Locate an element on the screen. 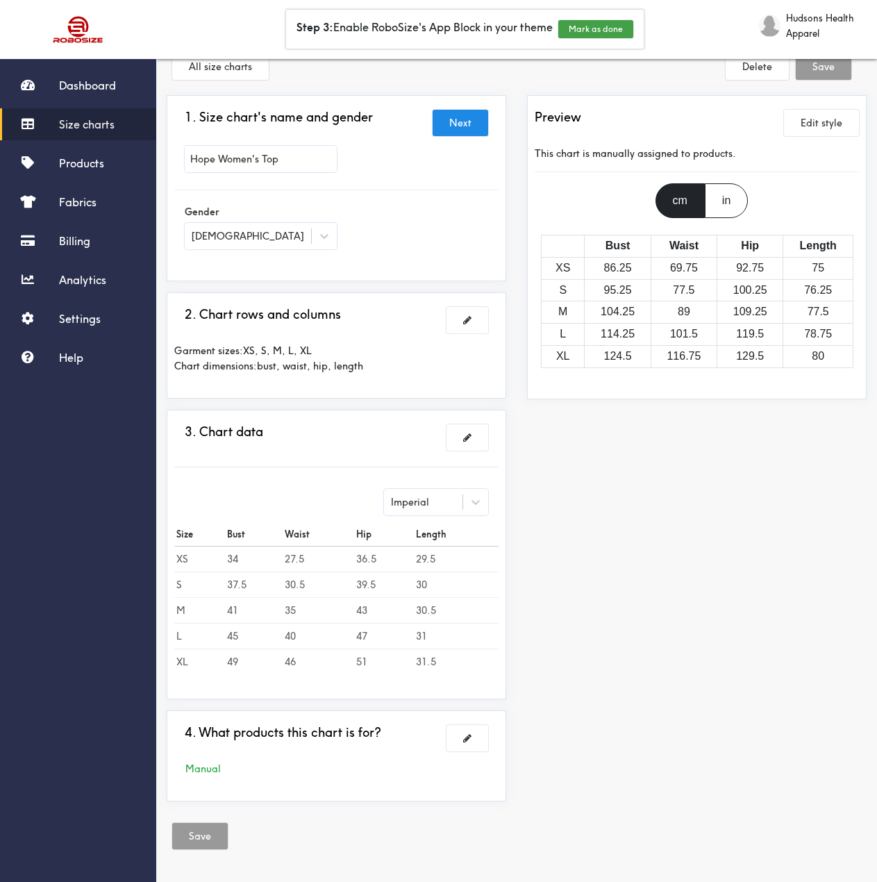 Image resolution: width=877 pixels, height=882 pixels. td: 41 is located at coordinates (254, 610).